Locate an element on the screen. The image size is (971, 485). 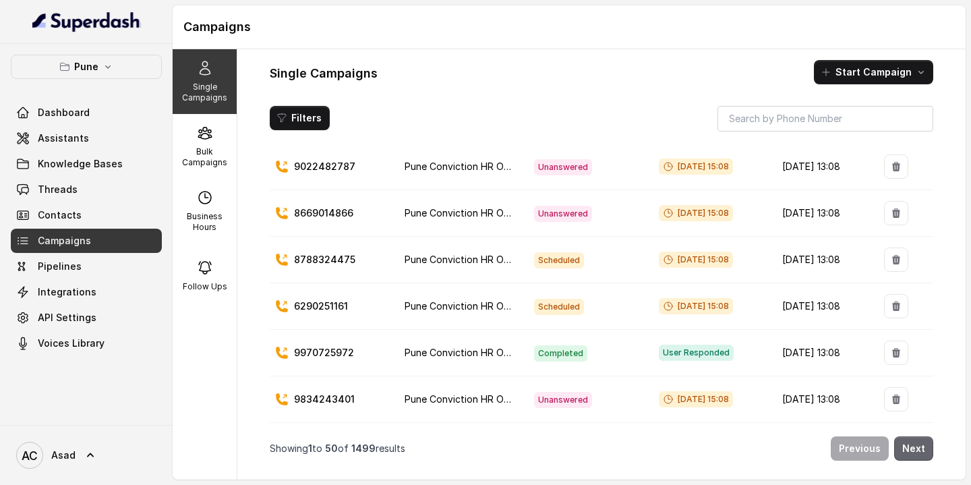
p: 9970725972 is located at coordinates (324, 353).